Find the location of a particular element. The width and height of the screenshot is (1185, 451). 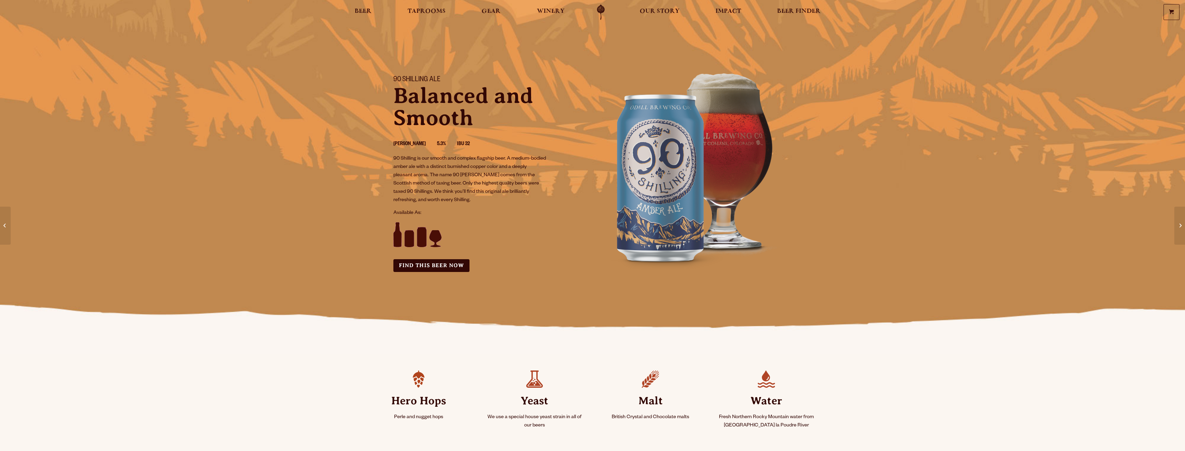

h1: 90 Shilling Ale is located at coordinates (489, 80).